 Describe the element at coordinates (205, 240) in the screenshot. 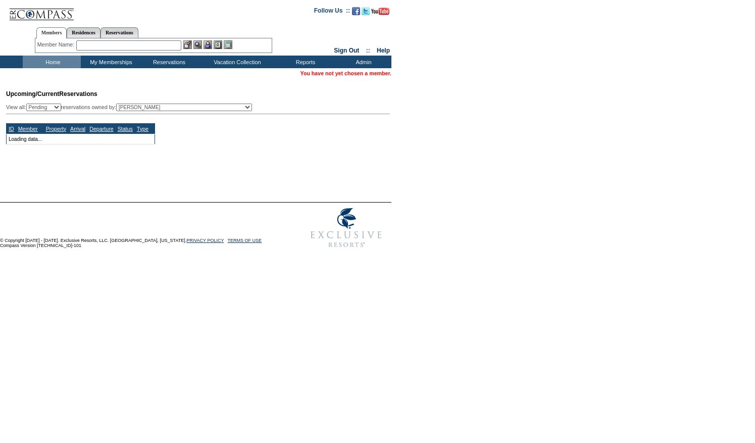

I see `a: PRIVACY POLICY` at that location.